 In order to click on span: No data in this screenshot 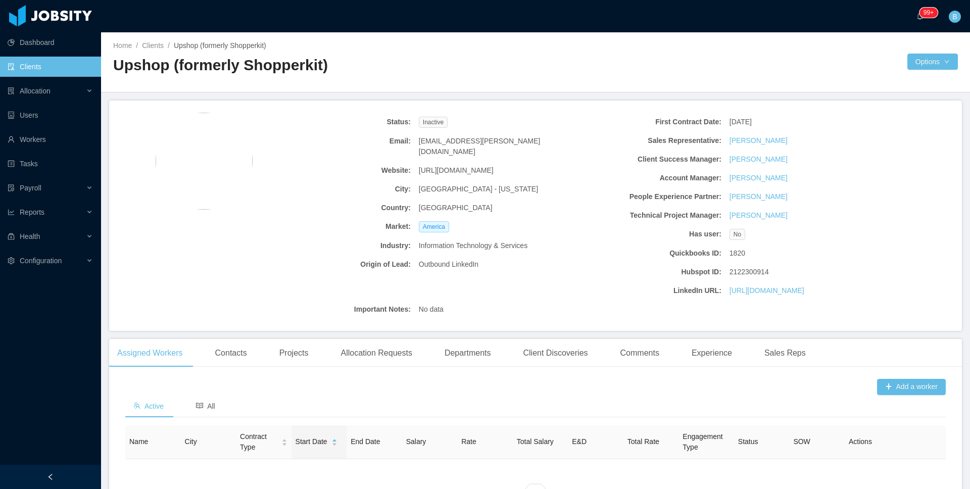, I will do `click(431, 309)`.